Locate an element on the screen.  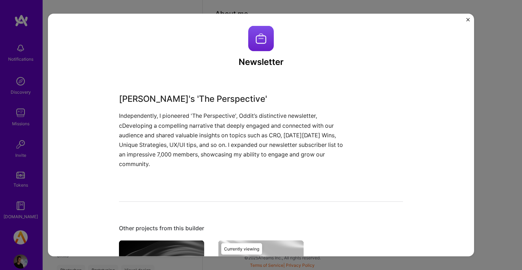
p: Independently, I pioneered 'The Perspective', Oddit’s distinctive newsletter, cDeveloping a compe... is located at coordinates (235, 140).